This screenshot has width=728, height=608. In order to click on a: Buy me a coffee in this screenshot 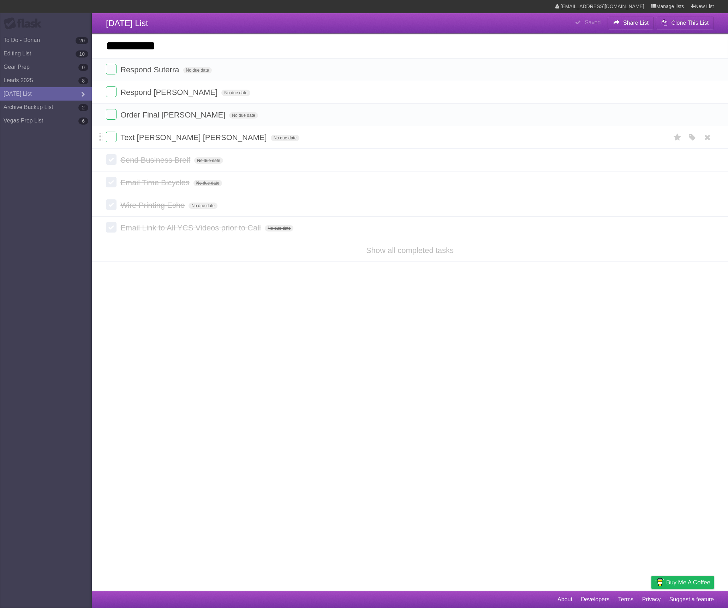, I will do `click(682, 582)`.